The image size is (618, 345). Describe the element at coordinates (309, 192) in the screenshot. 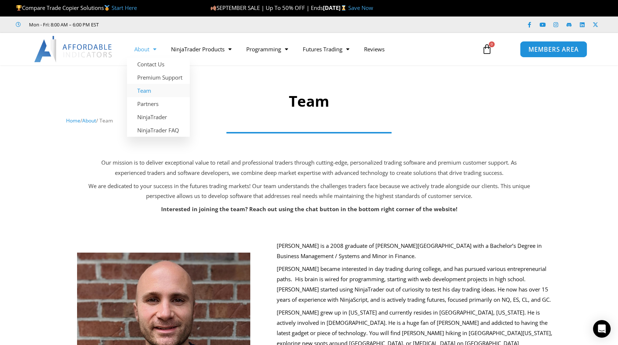

I see `p: We are dedicated to your success in the futures trading markets! Our team understands the challen...` at that location.